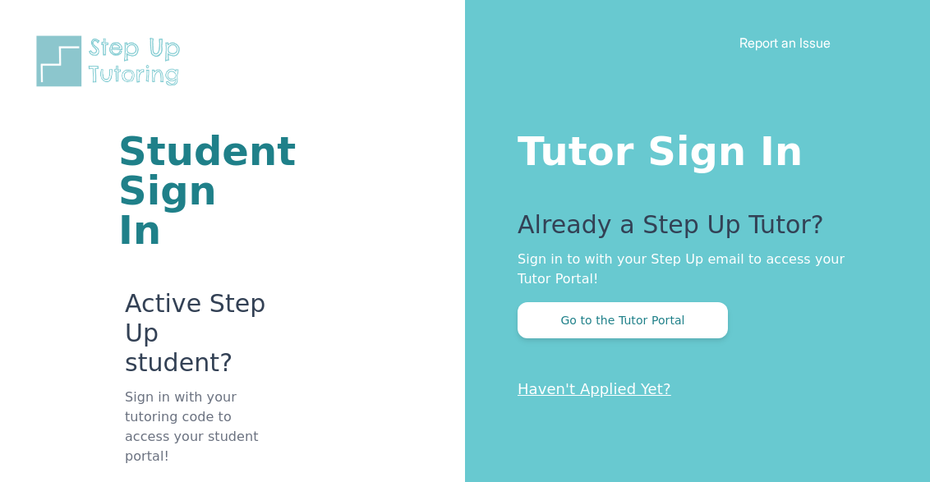  Describe the element at coordinates (193, 191) in the screenshot. I see `h1: Student Sign In` at that location.